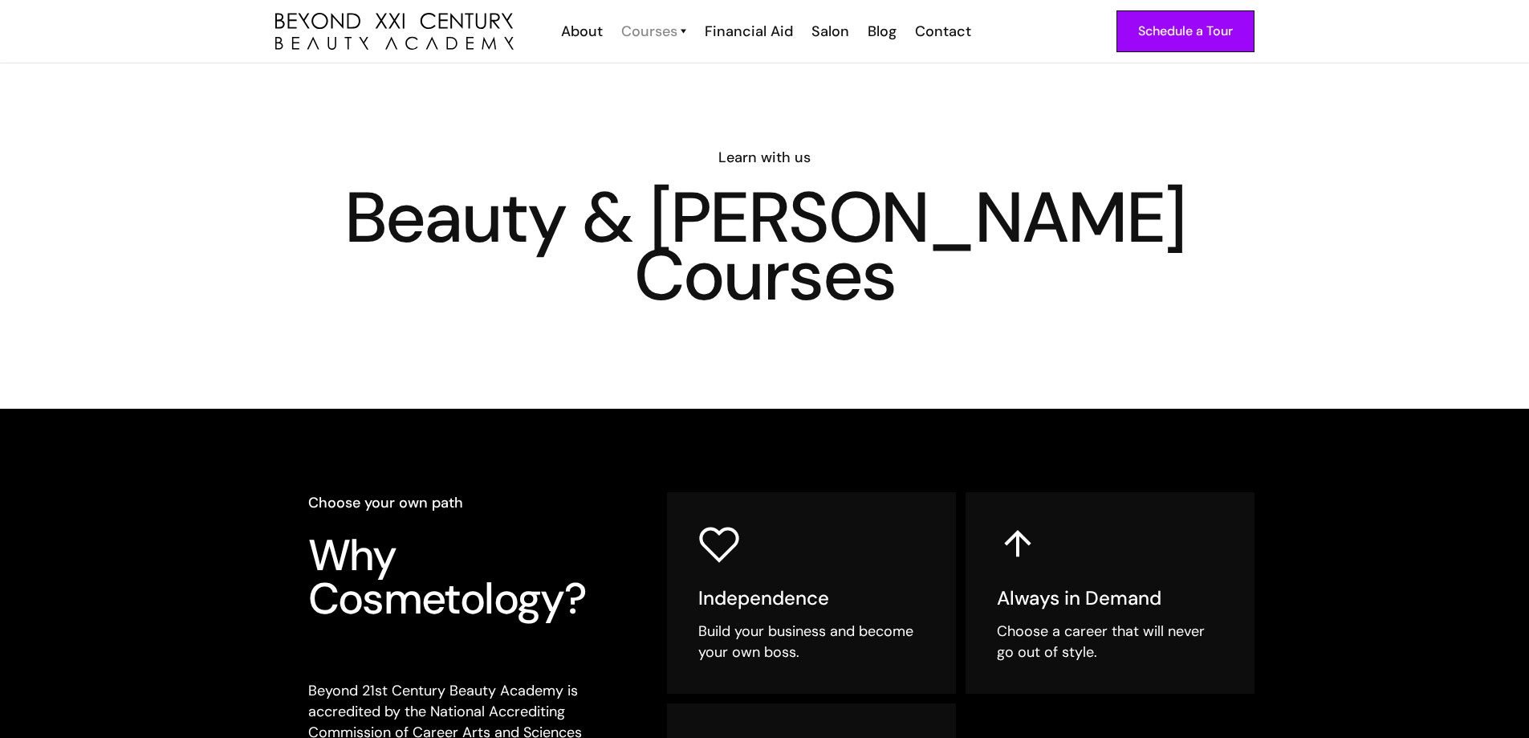 The height and width of the screenshot is (738, 1529). Describe the element at coordinates (830, 31) in the screenshot. I see `div: Salon` at that location.